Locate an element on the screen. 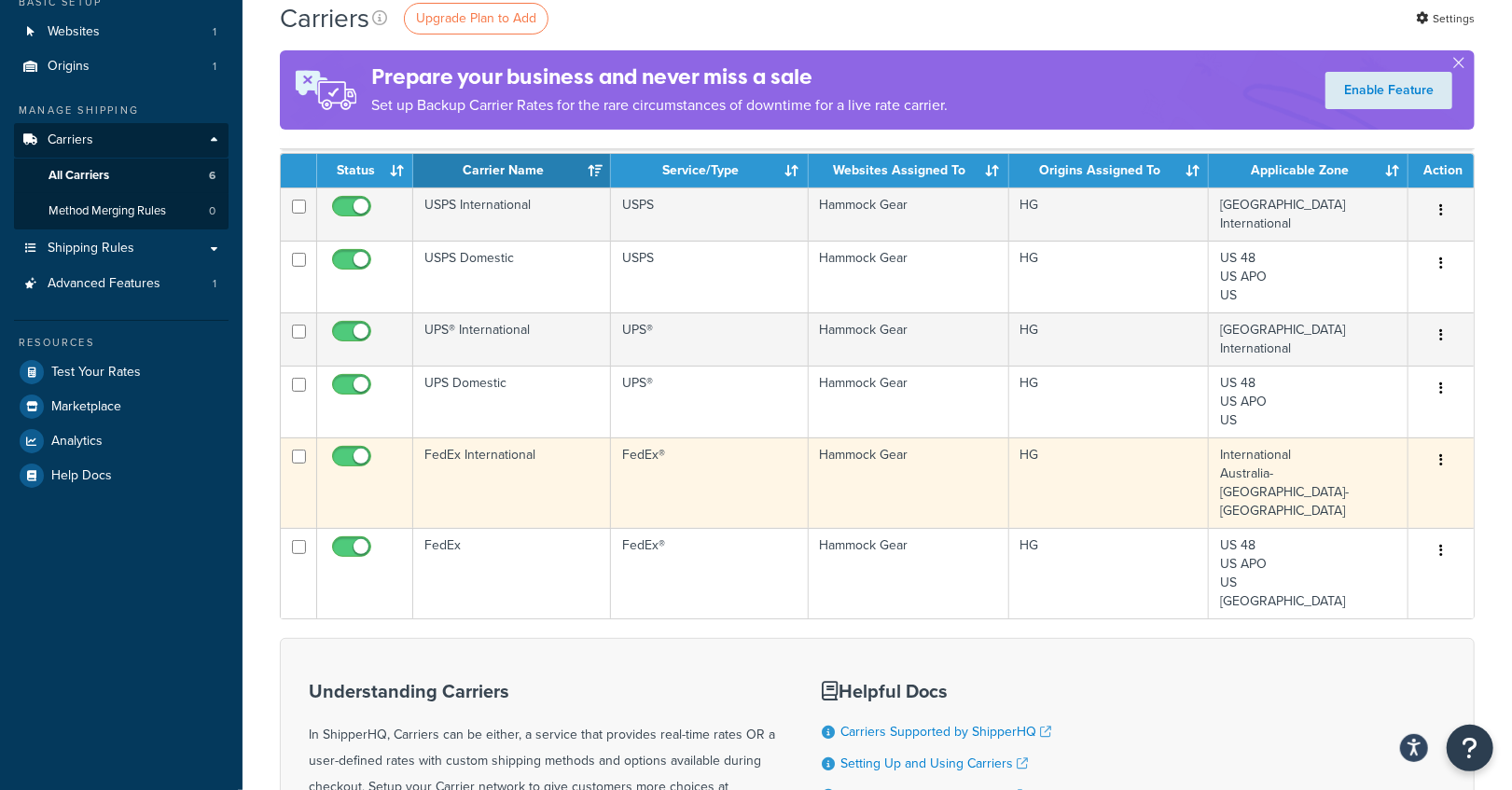 The width and height of the screenshot is (1512, 790). th: Websites Assigned To: activate to sort column ascending is located at coordinates (909, 171).